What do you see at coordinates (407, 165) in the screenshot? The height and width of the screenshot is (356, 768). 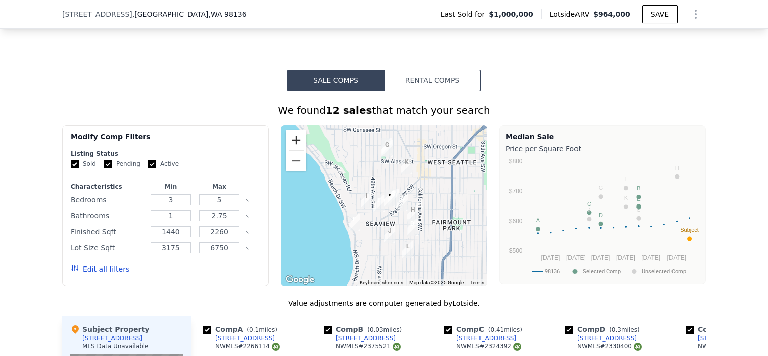 I see `div: 4742 45th Ave SW` at bounding box center [407, 165].